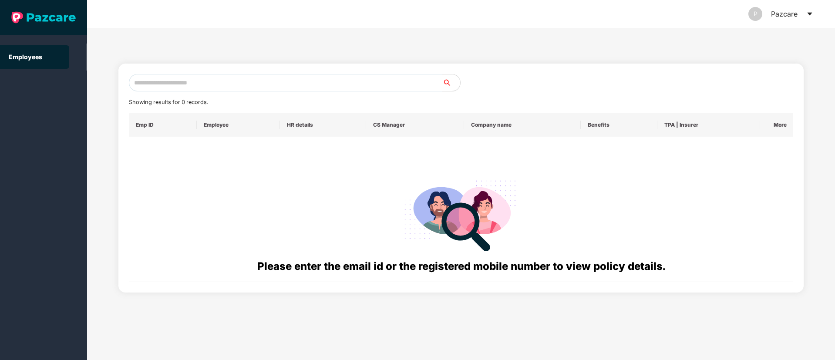 This screenshot has height=360, width=835. I want to click on button: search, so click(451, 83).